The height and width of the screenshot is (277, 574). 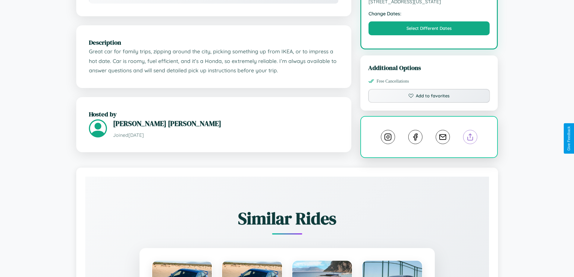 What do you see at coordinates (214, 114) in the screenshot?
I see `h2: Hosted by` at bounding box center [214, 114].